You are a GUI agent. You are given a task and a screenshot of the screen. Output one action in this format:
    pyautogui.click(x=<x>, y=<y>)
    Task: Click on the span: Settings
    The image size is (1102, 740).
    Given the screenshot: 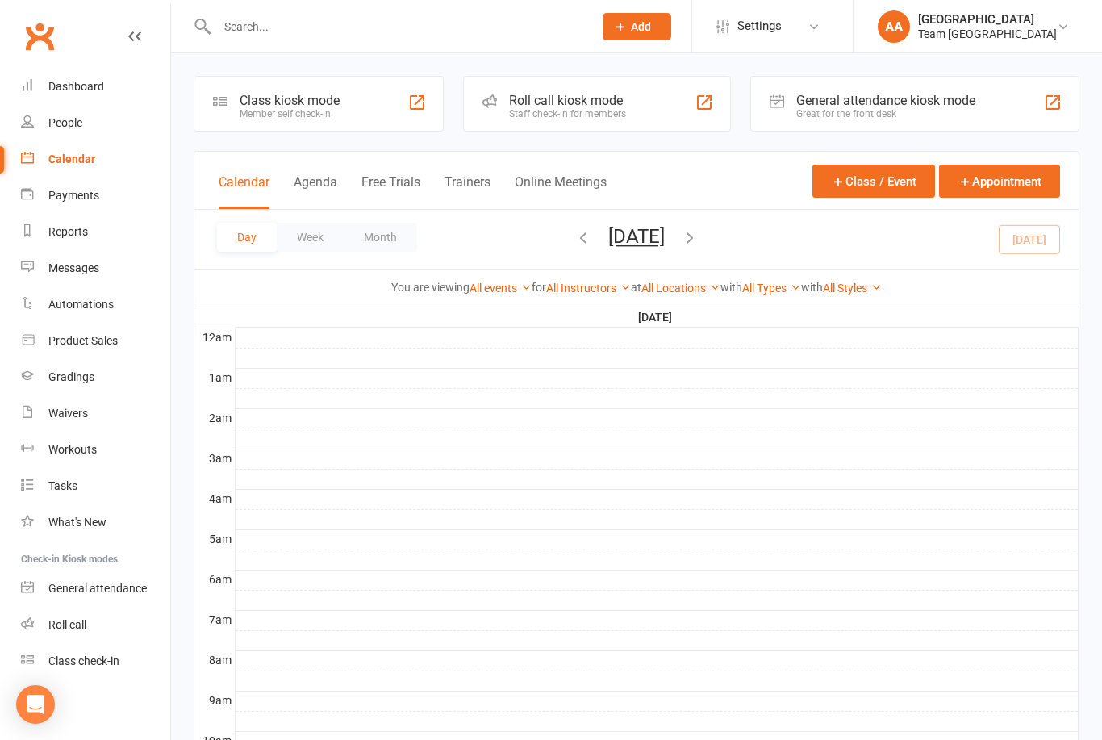 What is the action you would take?
    pyautogui.click(x=759, y=26)
    